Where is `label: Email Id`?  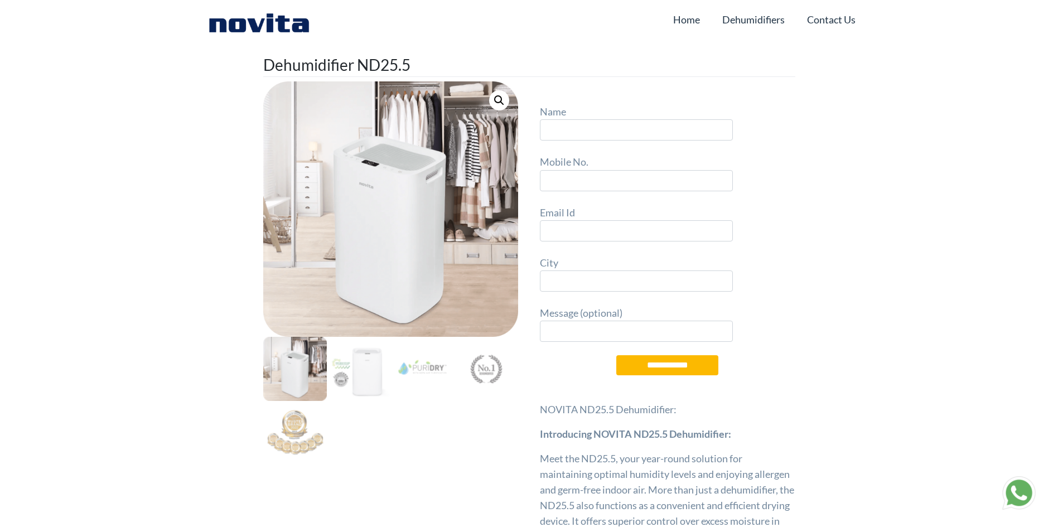 label: Email Id is located at coordinates (636, 223).